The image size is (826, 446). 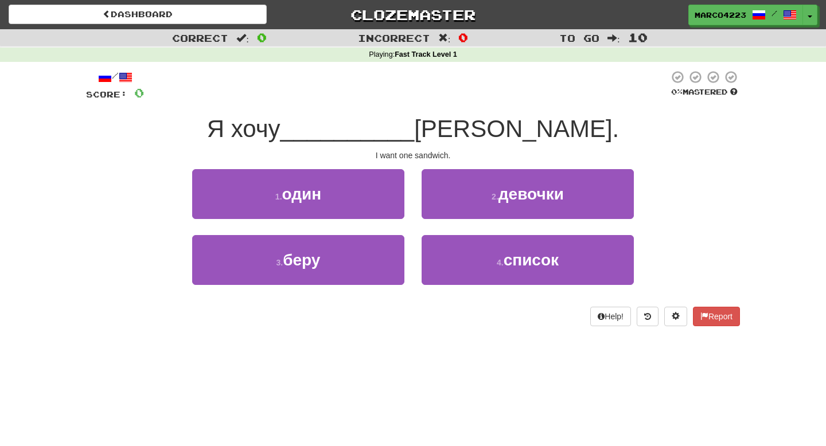 What do you see at coordinates (302, 194) in the screenshot?
I see `span: один` at bounding box center [302, 194].